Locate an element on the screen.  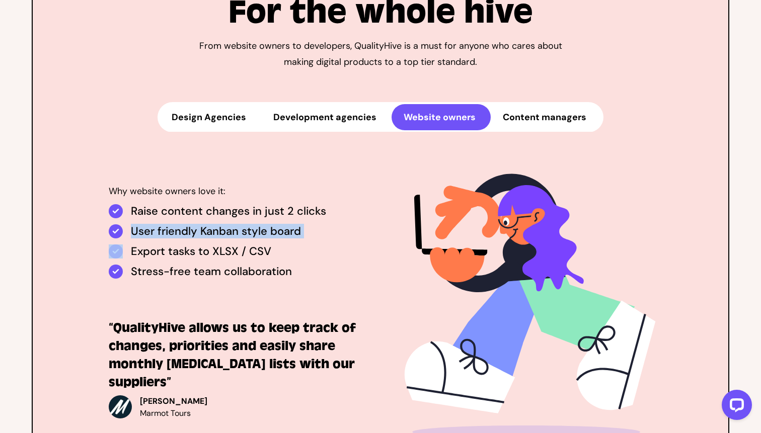
p: From website owners to developers, QualityHive is a must for anyone who cares about making digita... is located at coordinates (380, 54).